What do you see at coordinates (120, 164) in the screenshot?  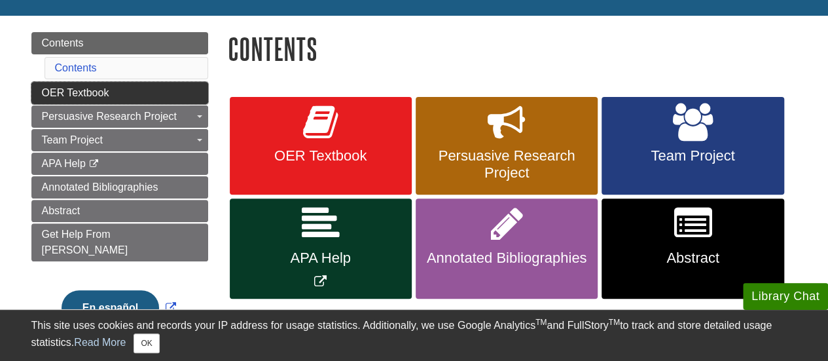 I see `a: APA Help` at bounding box center [120, 164].